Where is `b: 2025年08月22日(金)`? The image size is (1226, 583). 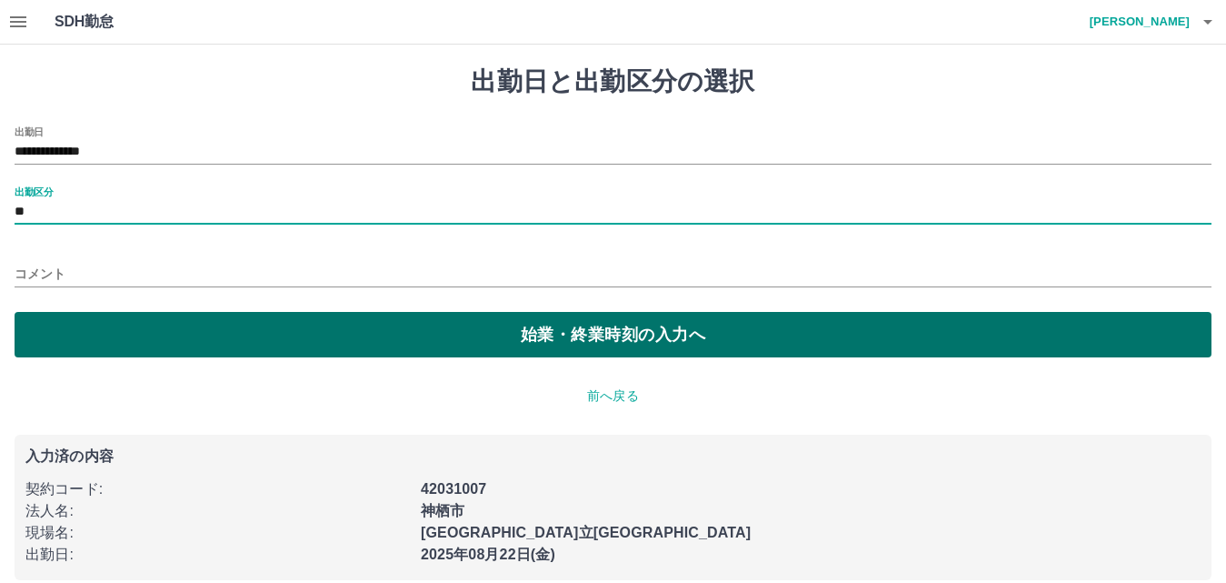
b: 2025年08月22日(金) is located at coordinates (488, 554).